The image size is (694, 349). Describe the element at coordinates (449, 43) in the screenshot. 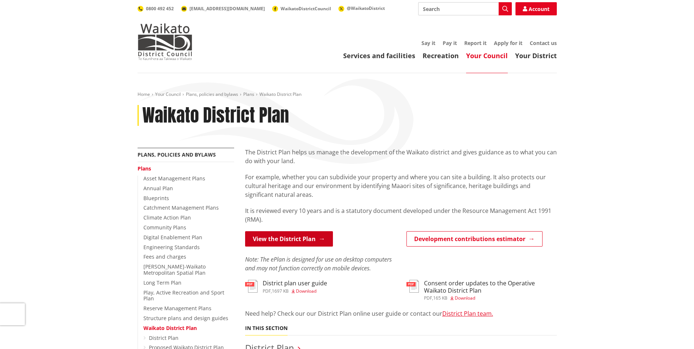

I see `a: Pay it` at that location.